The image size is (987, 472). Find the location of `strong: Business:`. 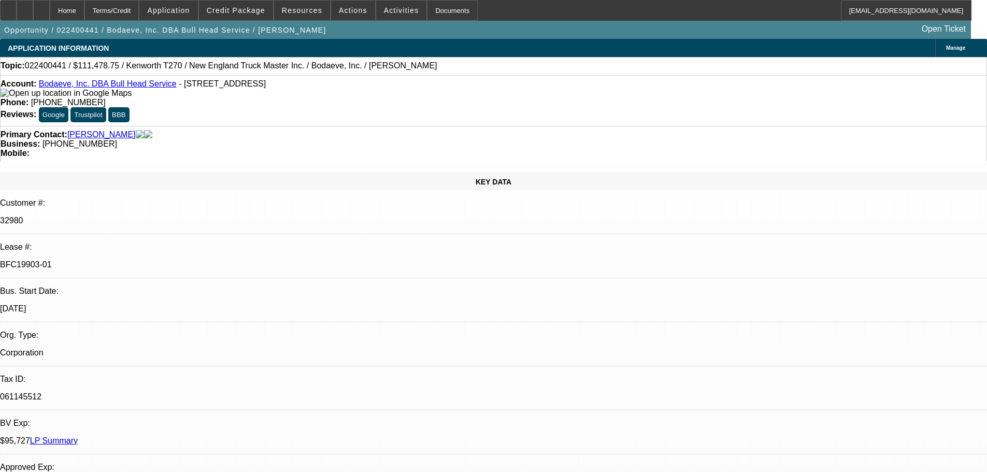

strong: Business: is located at coordinates (20, 143).